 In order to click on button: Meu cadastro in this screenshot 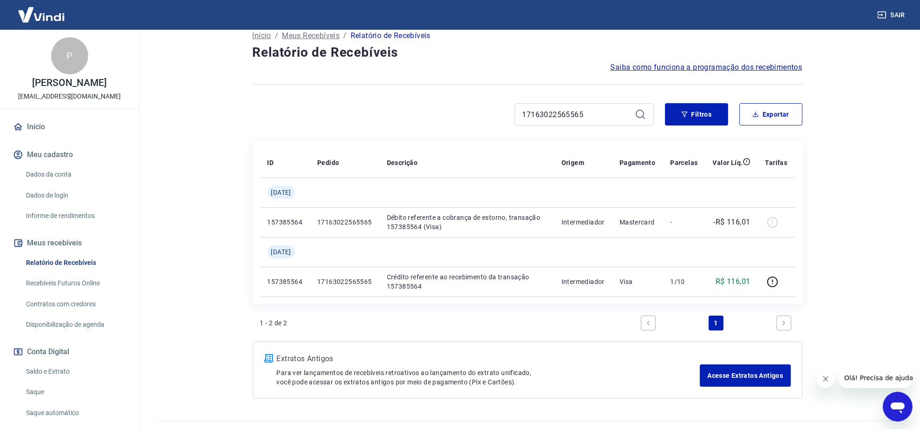, I will do `click(69, 155)`.